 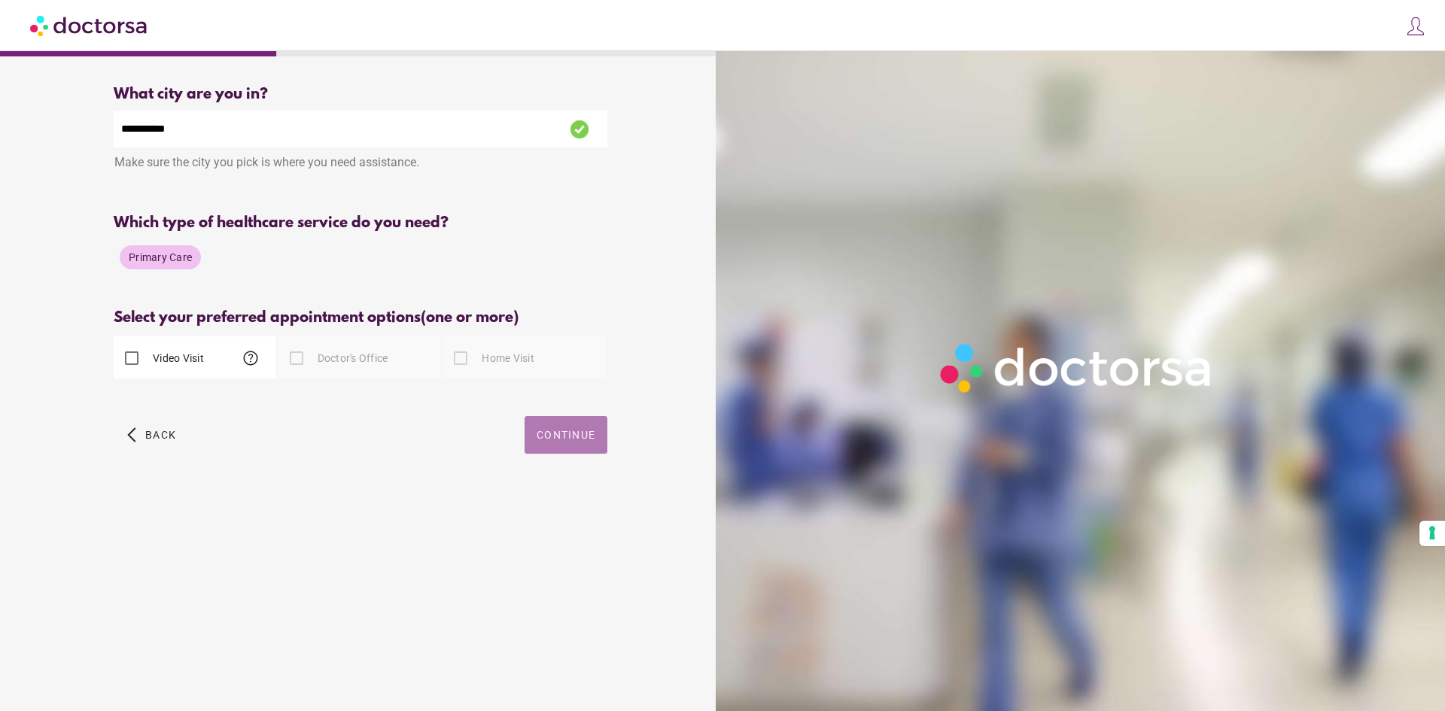 What do you see at coordinates (361, 318) in the screenshot?
I see `div: Select your preferred appointment options` at bounding box center [361, 318].